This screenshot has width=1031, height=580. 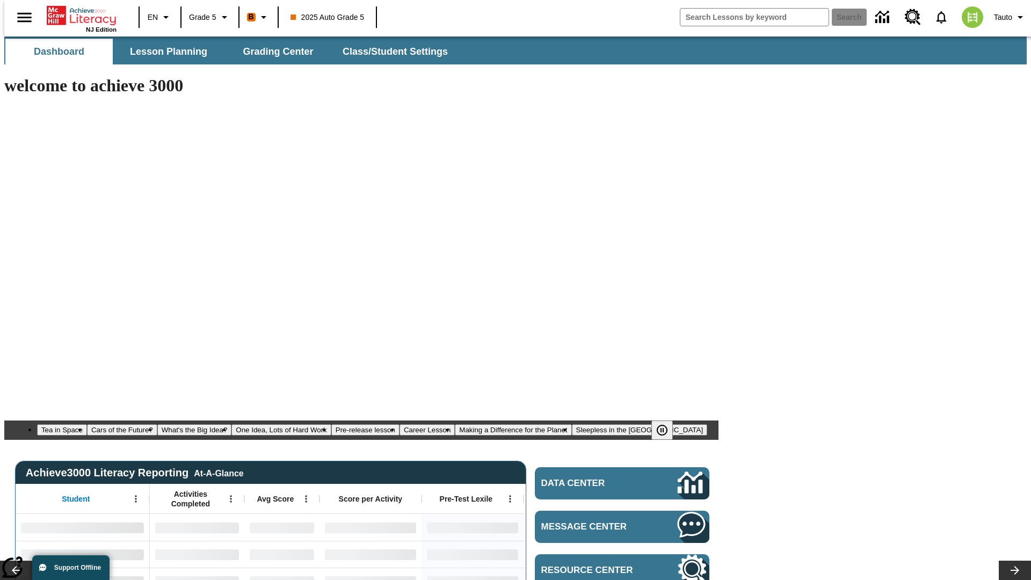 What do you see at coordinates (1003, 17) in the screenshot?
I see `span: Tauto` at bounding box center [1003, 17].